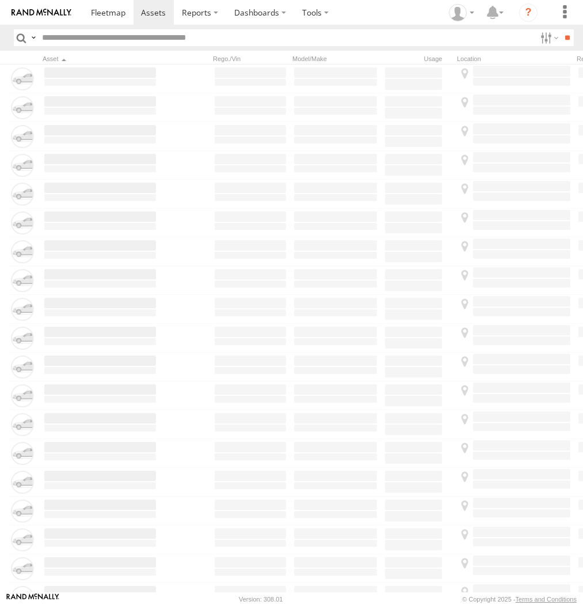 The image size is (583, 605). What do you see at coordinates (462, 13) in the screenshot?
I see `div: Fernando Valdez` at bounding box center [462, 13].